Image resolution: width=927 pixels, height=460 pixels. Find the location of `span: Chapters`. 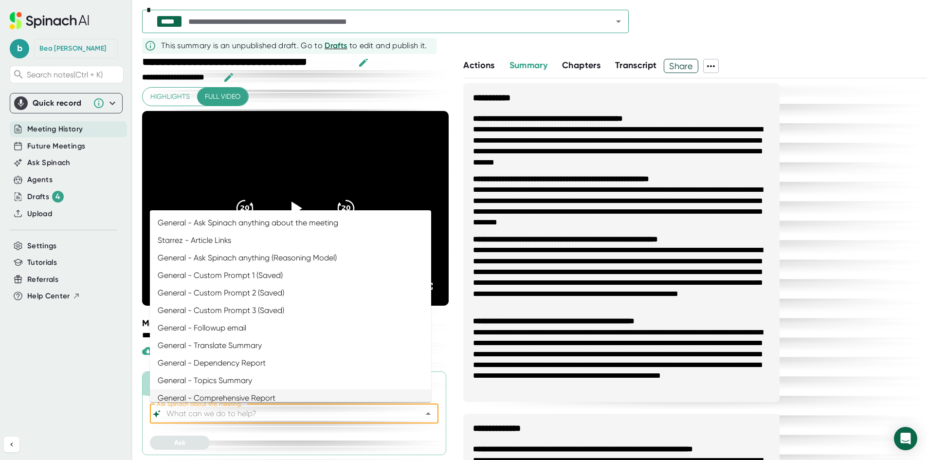

span: Chapters is located at coordinates (581, 65).